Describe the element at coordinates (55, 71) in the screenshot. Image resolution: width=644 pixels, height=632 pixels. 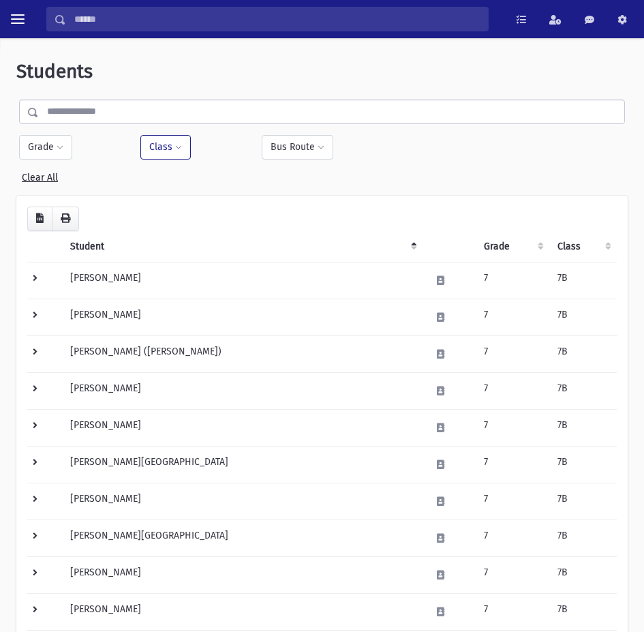
I see `span: Students` at that location.